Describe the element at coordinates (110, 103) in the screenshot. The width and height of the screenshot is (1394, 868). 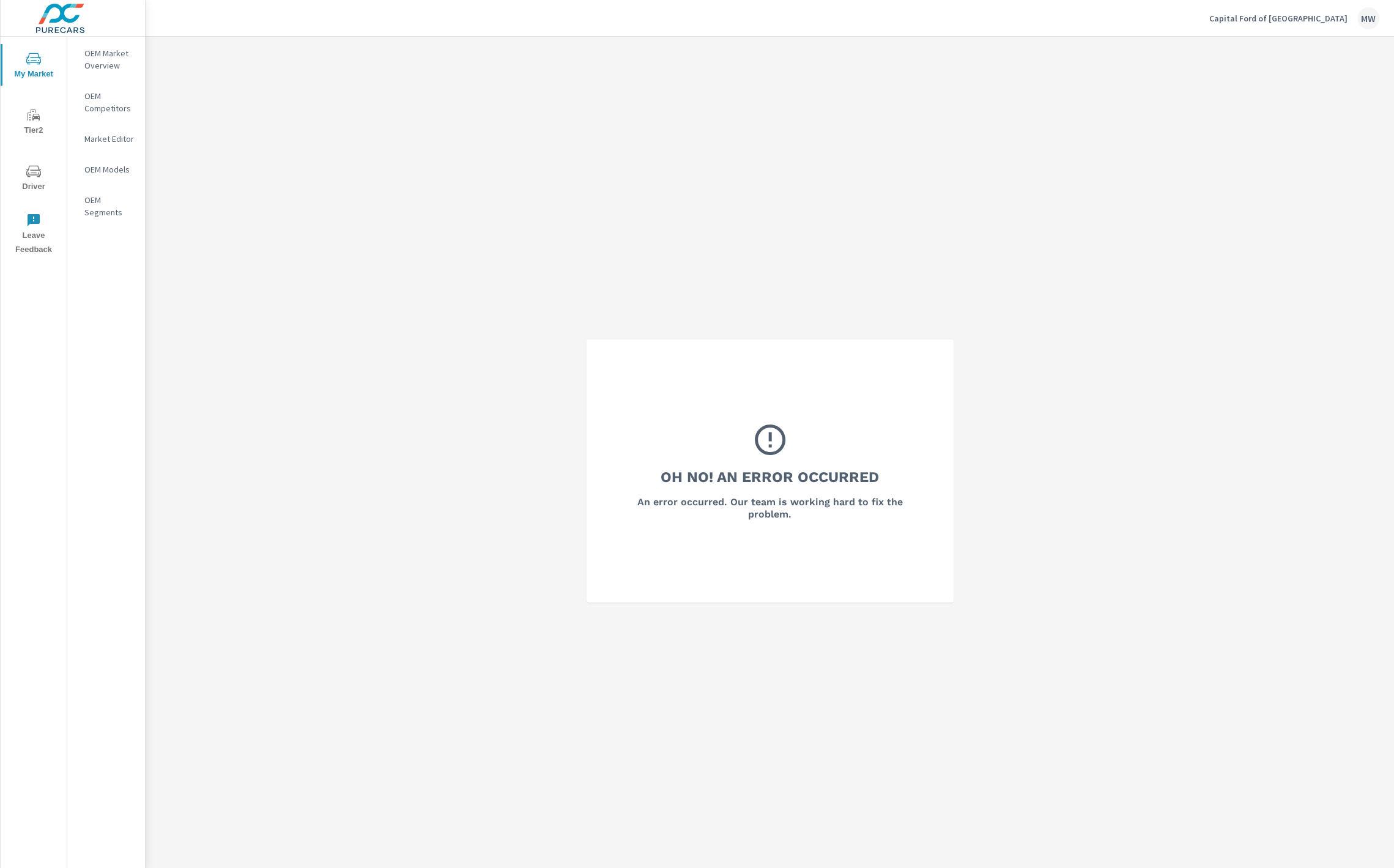
I see `p: OEM Competitors` at that location.